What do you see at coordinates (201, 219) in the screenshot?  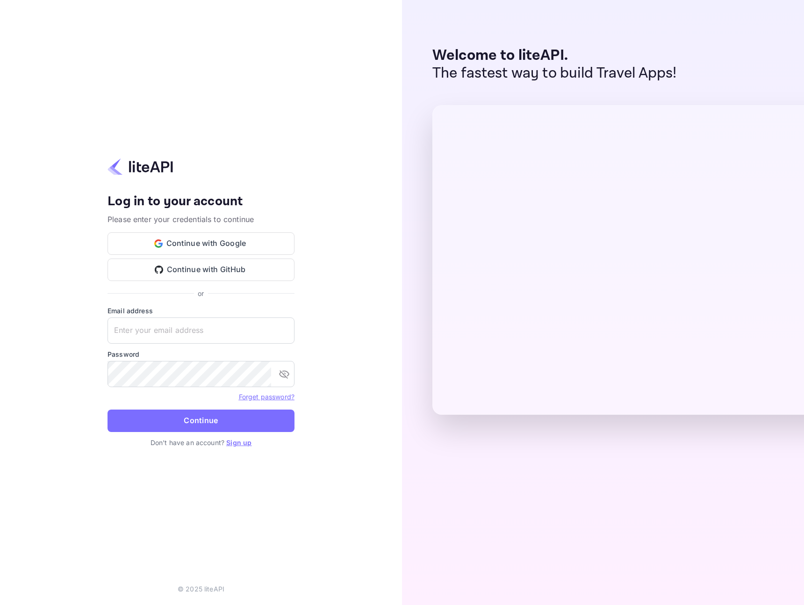 I see `p: Please enter your credentials to continue` at bounding box center [201, 219].